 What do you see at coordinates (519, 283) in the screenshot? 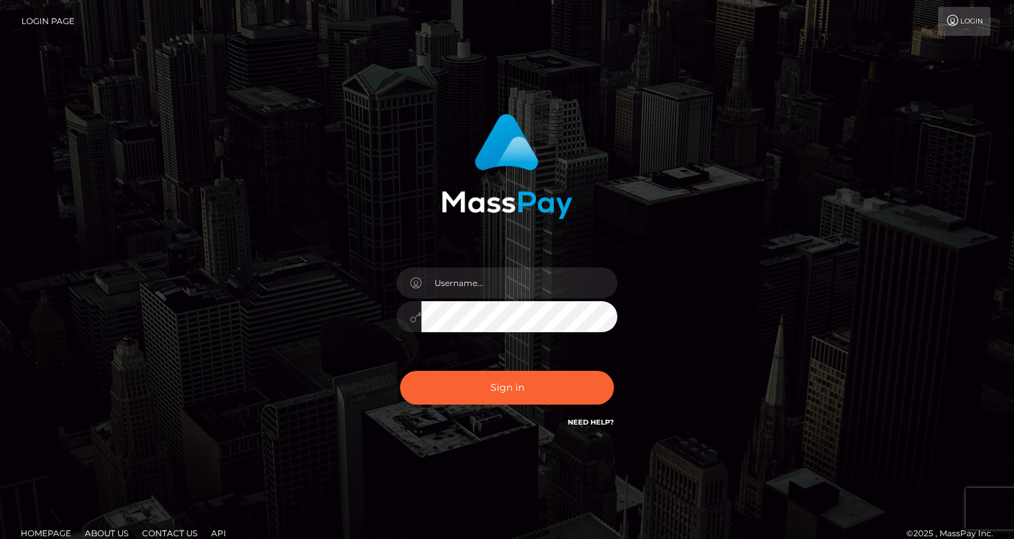
I see `input: Username...` at bounding box center [519, 283].